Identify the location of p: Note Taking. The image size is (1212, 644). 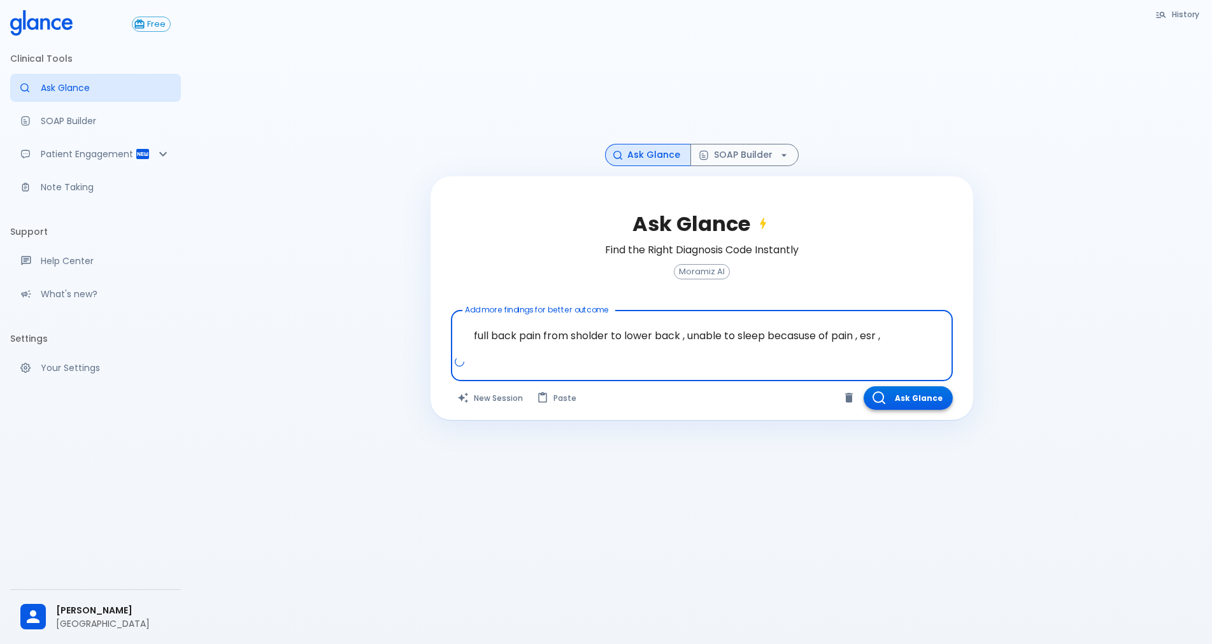
(106, 187).